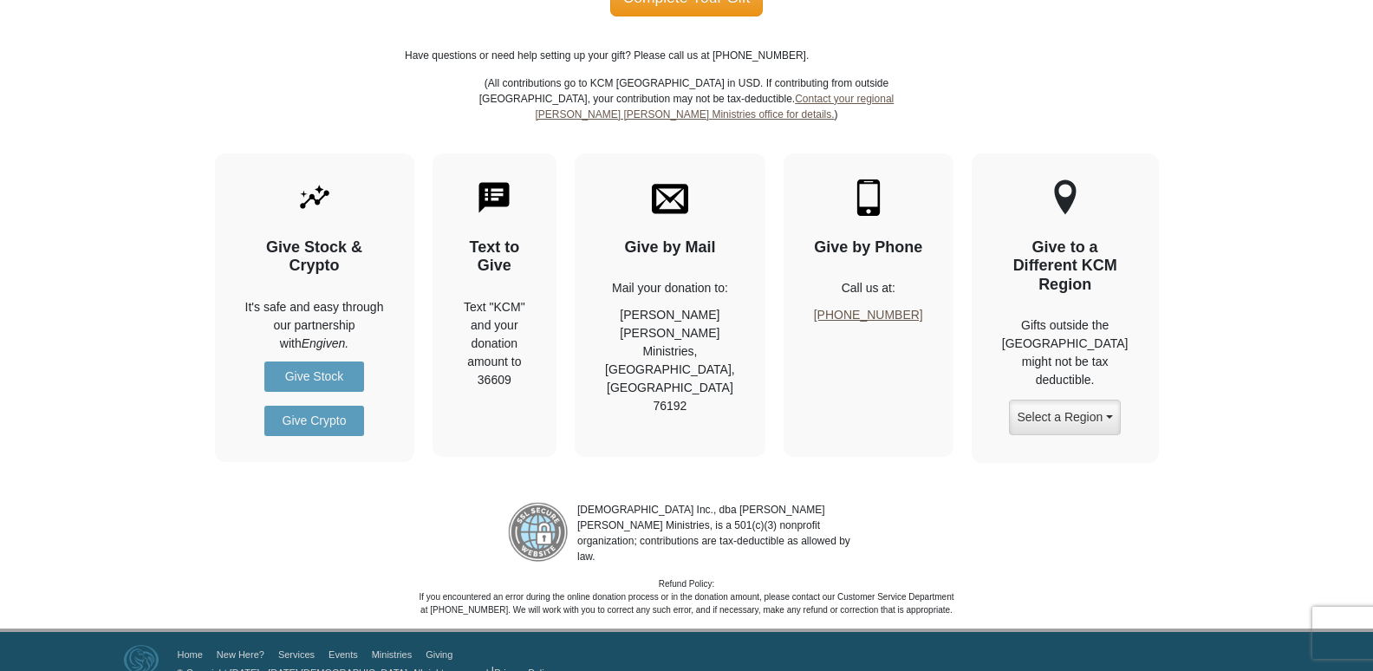 Image resolution: width=1373 pixels, height=671 pixels. I want to click on p: Call us at:, so click(868, 288).